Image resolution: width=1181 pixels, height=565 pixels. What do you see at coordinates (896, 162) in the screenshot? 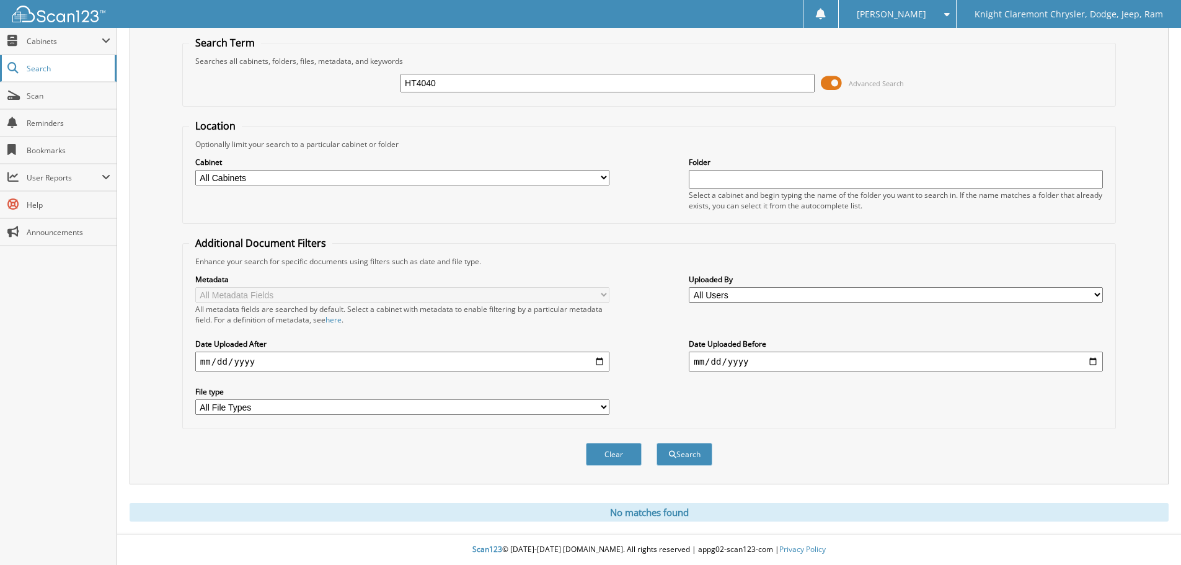
I see `label: Folder` at bounding box center [896, 162].